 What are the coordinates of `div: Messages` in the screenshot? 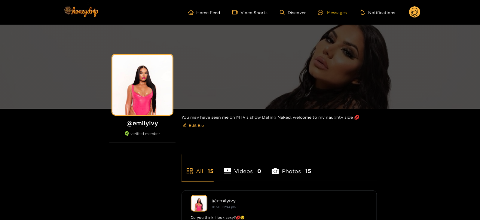 It's located at (333, 12).